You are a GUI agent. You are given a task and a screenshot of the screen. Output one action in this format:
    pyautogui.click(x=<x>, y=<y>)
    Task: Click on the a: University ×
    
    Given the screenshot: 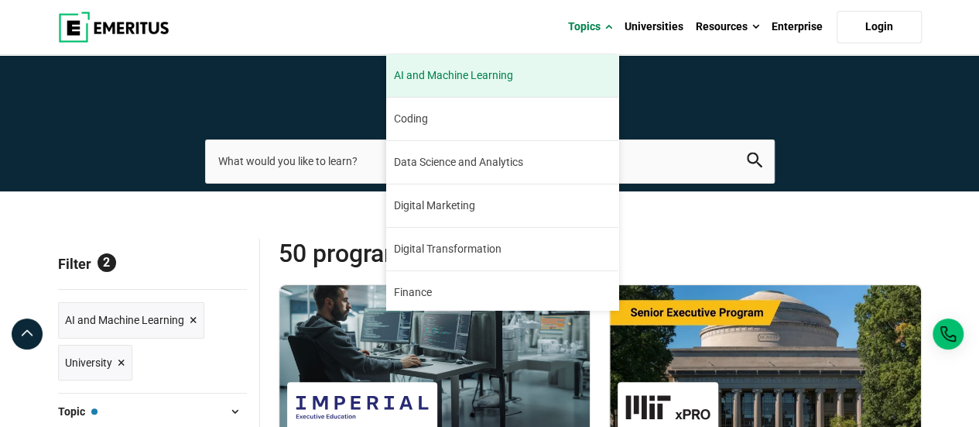 What is the action you would take?
    pyautogui.click(x=95, y=362)
    